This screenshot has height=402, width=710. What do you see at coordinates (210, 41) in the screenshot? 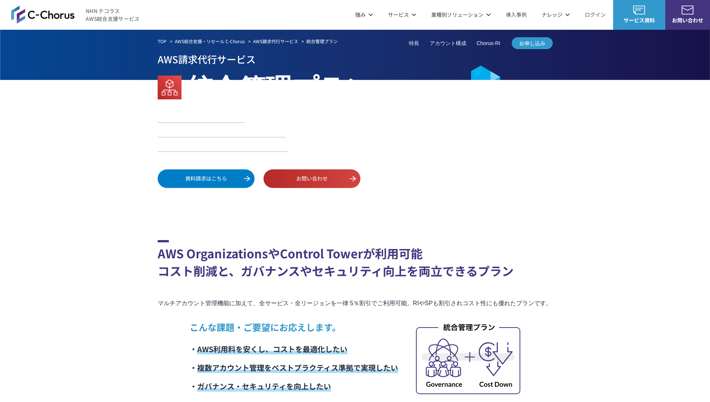
I see `a: AWS総合支援・リセール C-Chorus` at bounding box center [210, 41].